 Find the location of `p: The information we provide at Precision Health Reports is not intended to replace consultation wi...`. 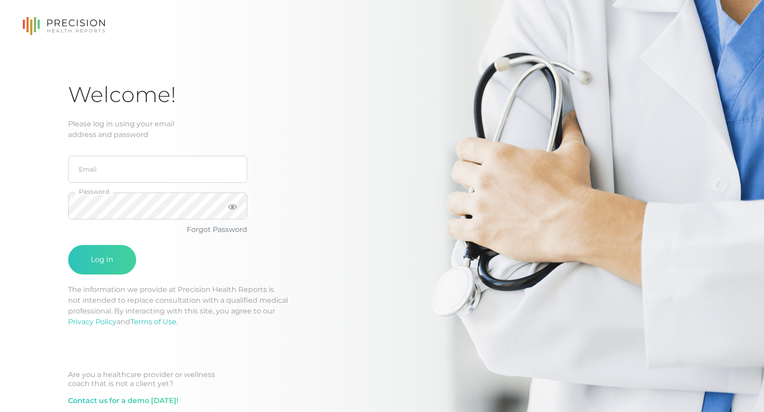

p: The information we provide at Precision Health Reports is not intended to replace consultation wi... is located at coordinates (382, 306).